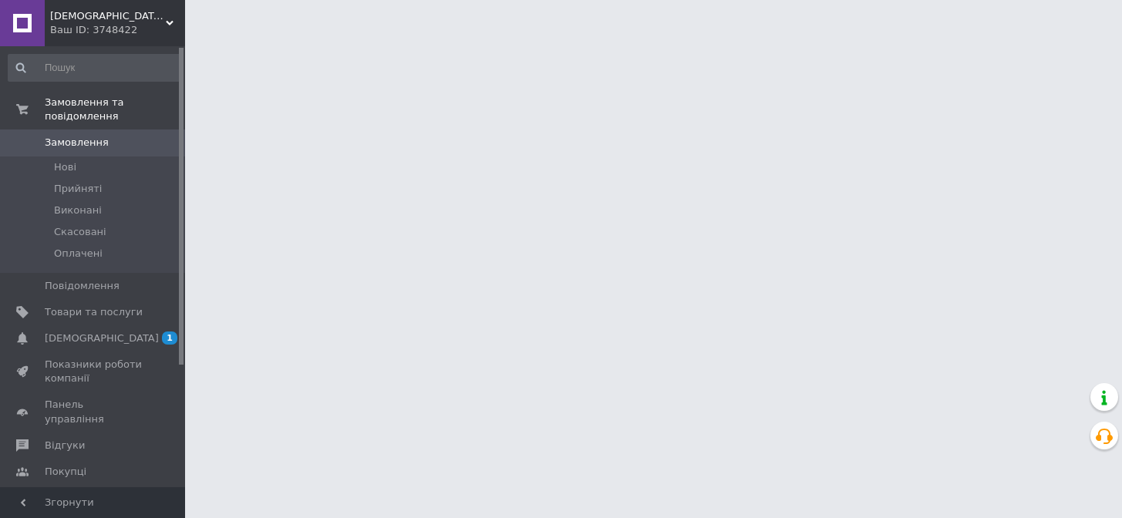 The image size is (1122, 518). What do you see at coordinates (117, 30) in the screenshot?
I see `div: Ваш ID: 3748422` at bounding box center [117, 30].